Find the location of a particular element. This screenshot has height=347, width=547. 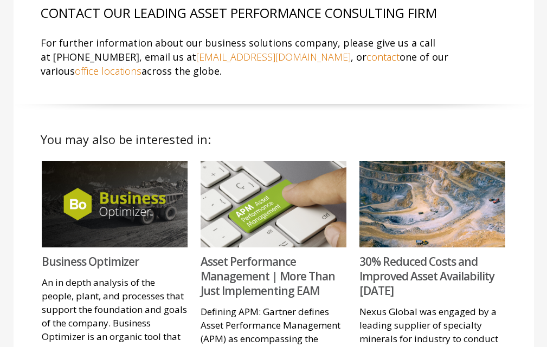

a: contact is located at coordinates (383, 57).